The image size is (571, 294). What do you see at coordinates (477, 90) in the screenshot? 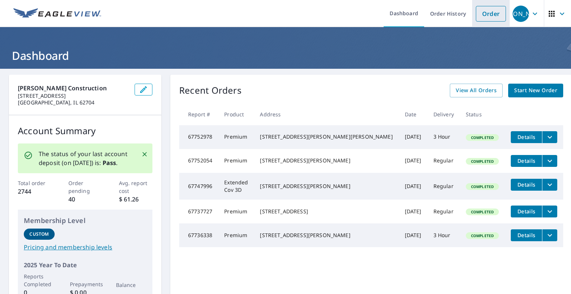
I see `a: View All Orders` at bounding box center [477, 90].